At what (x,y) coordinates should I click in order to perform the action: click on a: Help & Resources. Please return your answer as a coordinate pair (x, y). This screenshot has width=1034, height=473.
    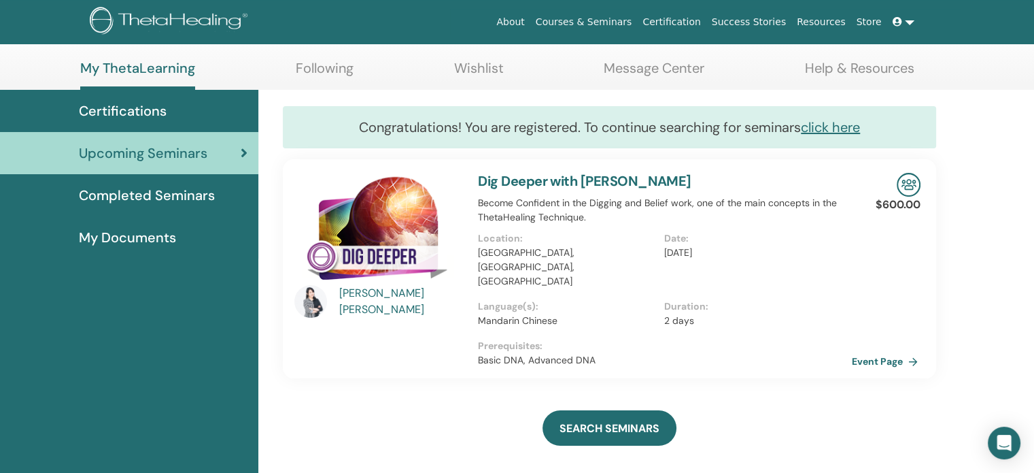
    Looking at the image, I should click on (859, 73).